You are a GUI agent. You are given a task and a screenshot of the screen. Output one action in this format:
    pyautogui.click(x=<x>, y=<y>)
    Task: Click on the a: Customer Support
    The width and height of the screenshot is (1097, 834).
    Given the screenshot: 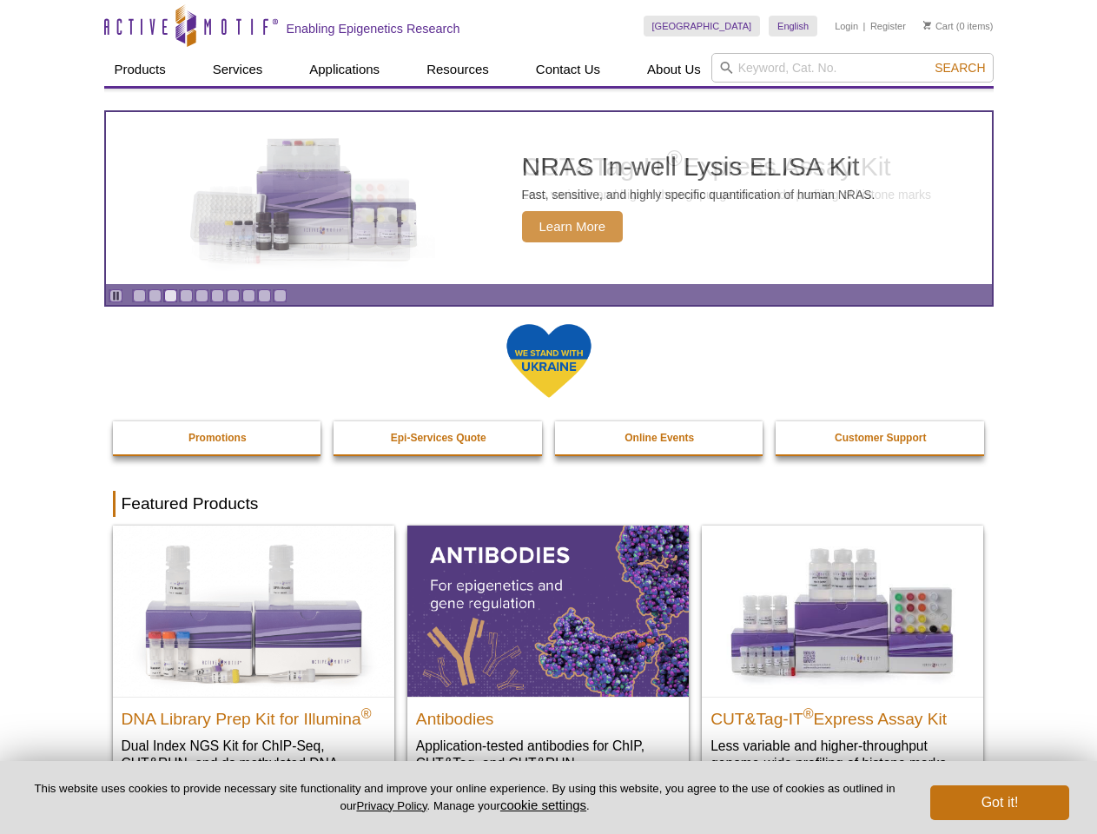 What is the action you would take?
    pyautogui.click(x=881, y=438)
    